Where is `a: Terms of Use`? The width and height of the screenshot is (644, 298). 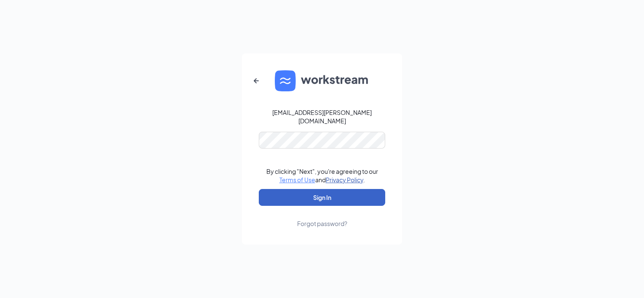
a: Terms of Use is located at coordinates (297, 180).